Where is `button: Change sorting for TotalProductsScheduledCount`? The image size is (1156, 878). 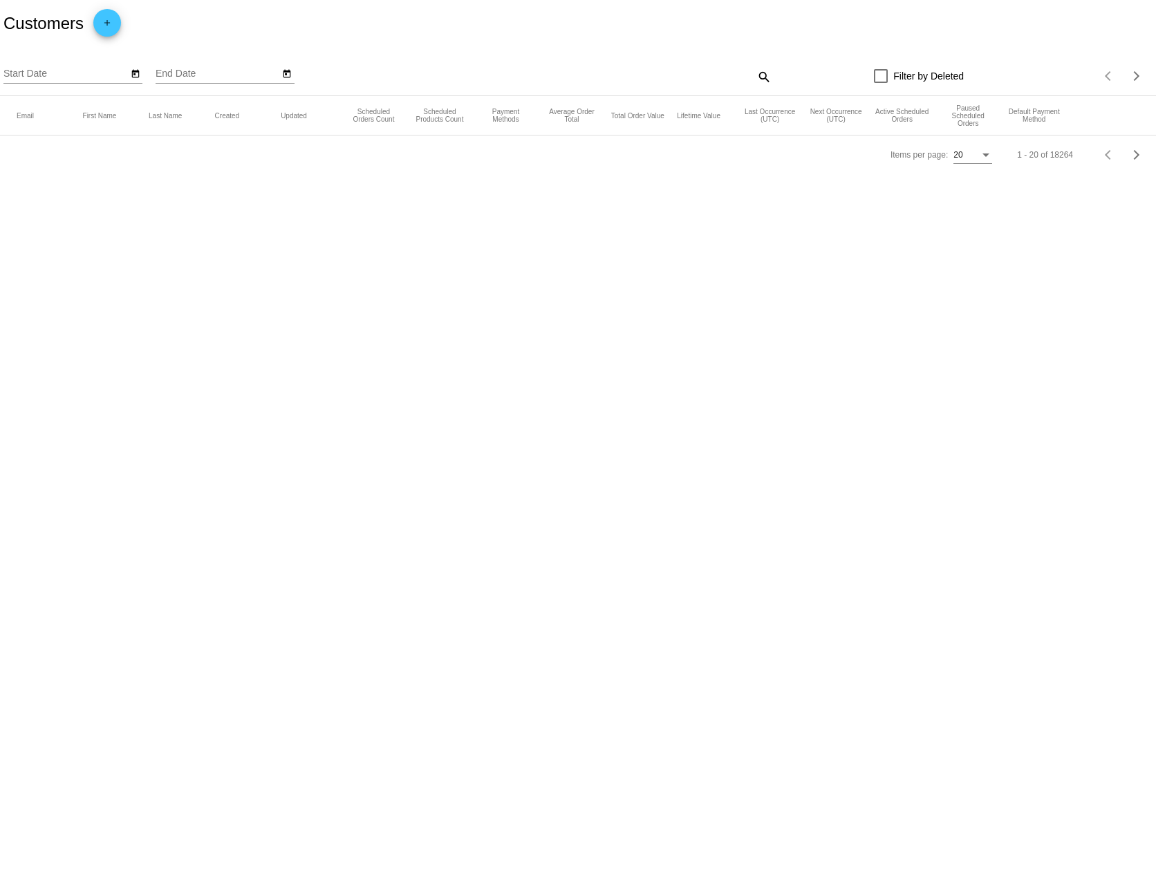 button: Change sorting for TotalProductsScheduledCount is located at coordinates (440, 115).